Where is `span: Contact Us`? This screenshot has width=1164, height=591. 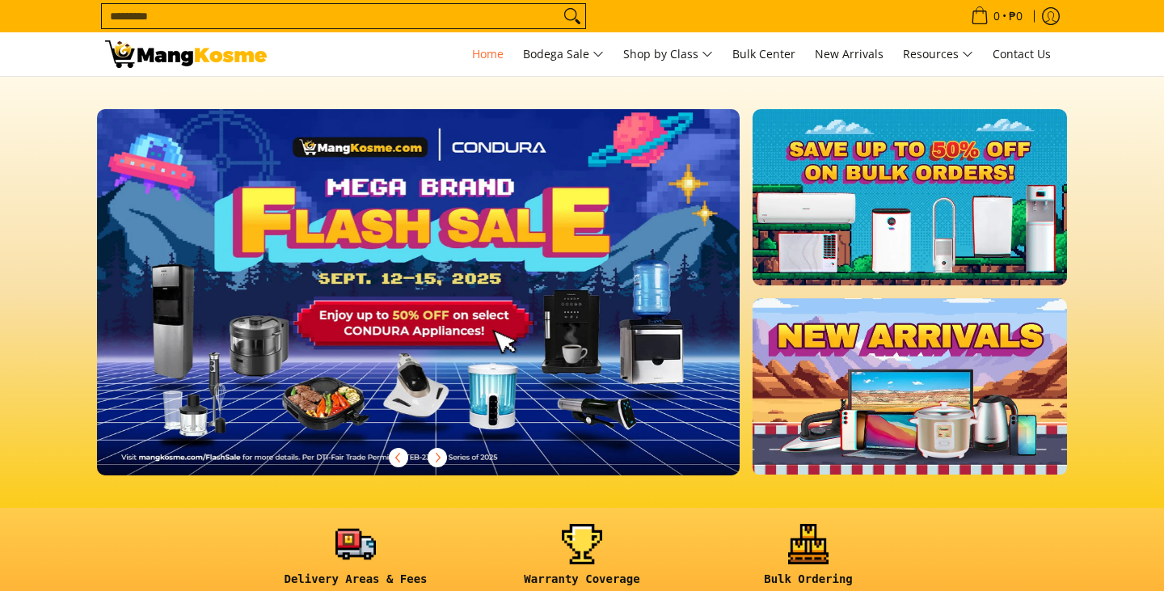
span: Contact Us is located at coordinates (1022, 53).